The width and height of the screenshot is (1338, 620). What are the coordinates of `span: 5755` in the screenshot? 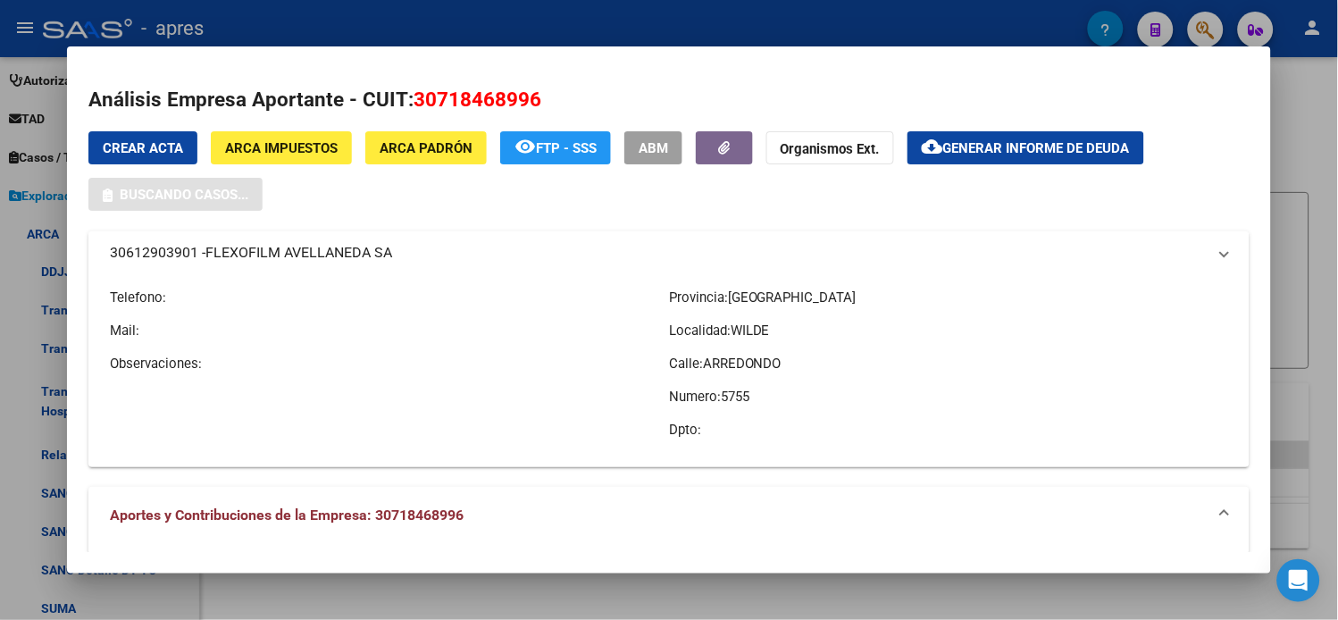 It's located at (735, 397).